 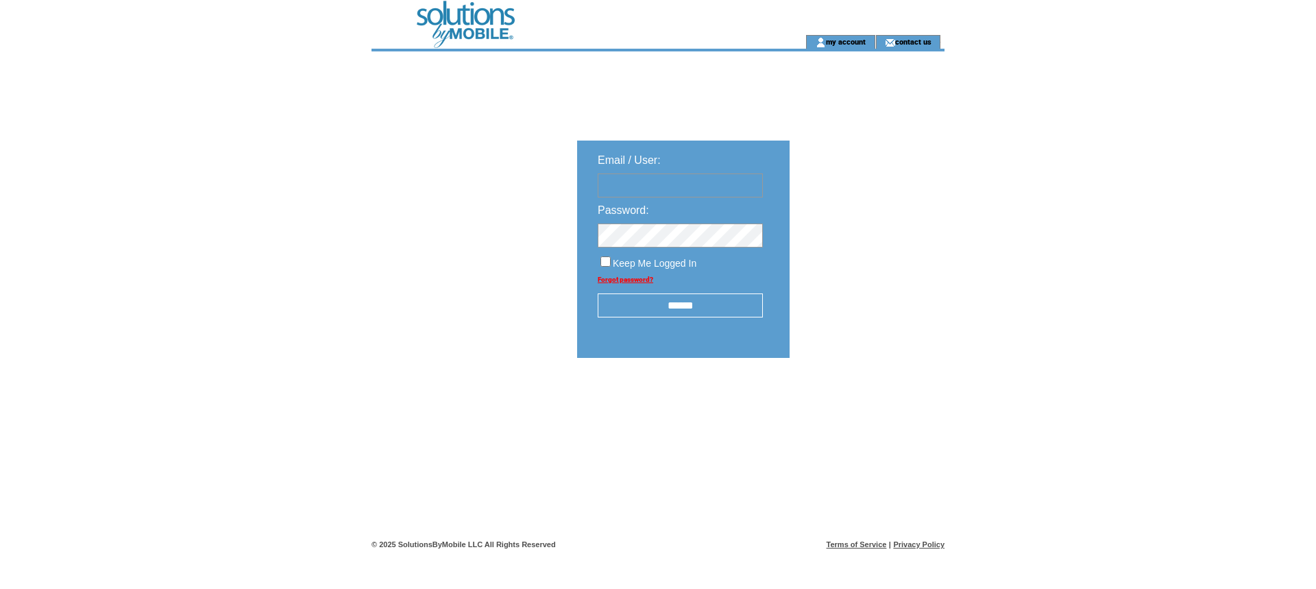 What do you see at coordinates (857, 544) in the screenshot?
I see `a: Terms of Service` at bounding box center [857, 544].